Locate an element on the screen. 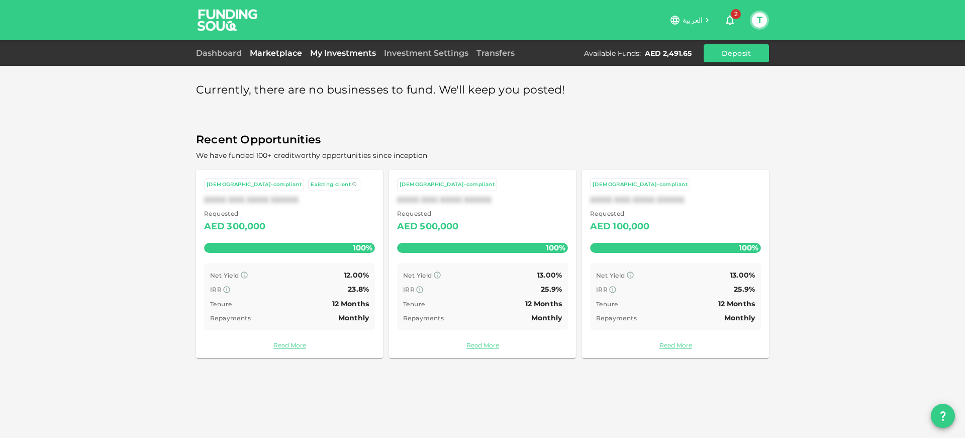  a: Marketplace is located at coordinates (276, 53).